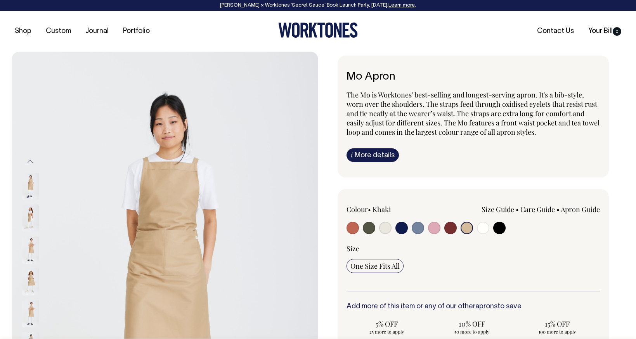  Describe the element at coordinates (472, 324) in the screenshot. I see `span: 10% OFF` at that location.